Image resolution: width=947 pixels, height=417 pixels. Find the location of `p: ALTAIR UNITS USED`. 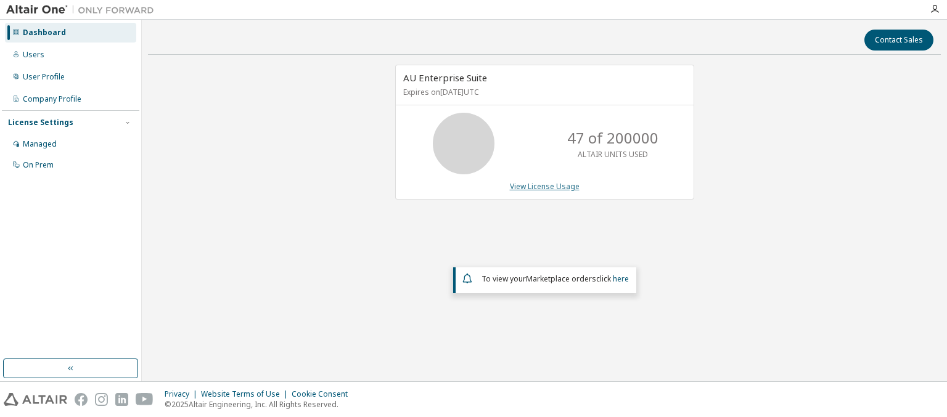

p: ALTAIR UNITS USED is located at coordinates (613, 154).